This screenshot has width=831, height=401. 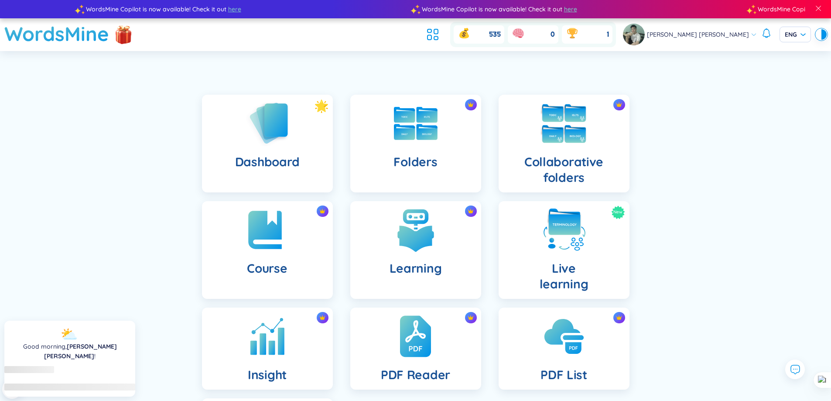 I want to click on span: 1, so click(x=607, y=34).